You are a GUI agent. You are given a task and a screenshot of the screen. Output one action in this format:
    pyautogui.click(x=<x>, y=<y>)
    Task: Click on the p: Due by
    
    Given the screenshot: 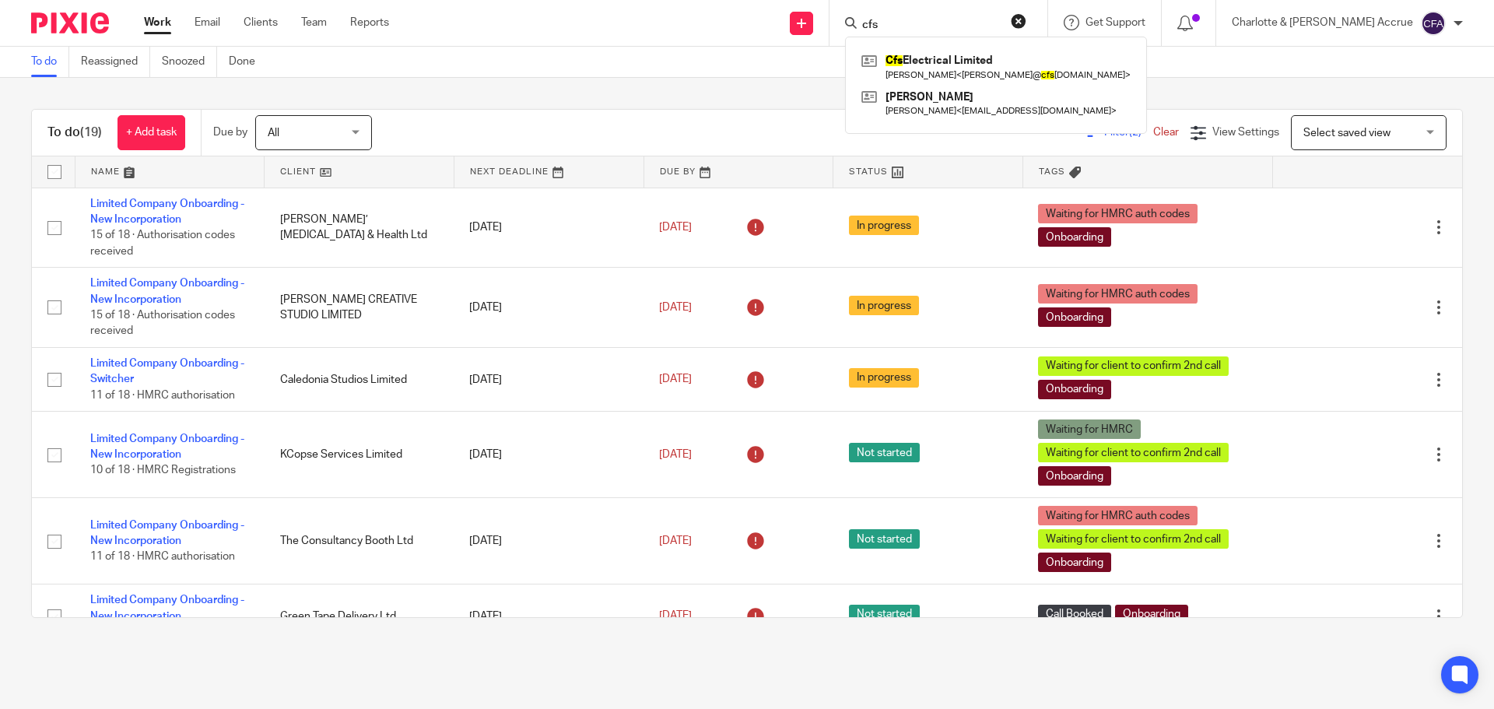 What is the action you would take?
    pyautogui.click(x=230, y=132)
    